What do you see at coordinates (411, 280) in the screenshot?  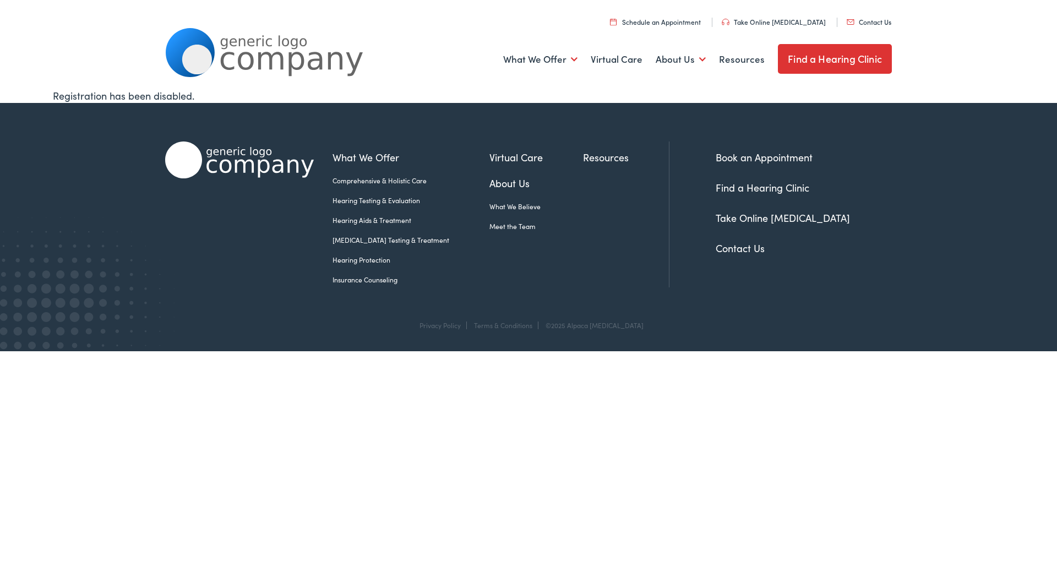 I see `a: Insurance Counseling` at bounding box center [411, 280].